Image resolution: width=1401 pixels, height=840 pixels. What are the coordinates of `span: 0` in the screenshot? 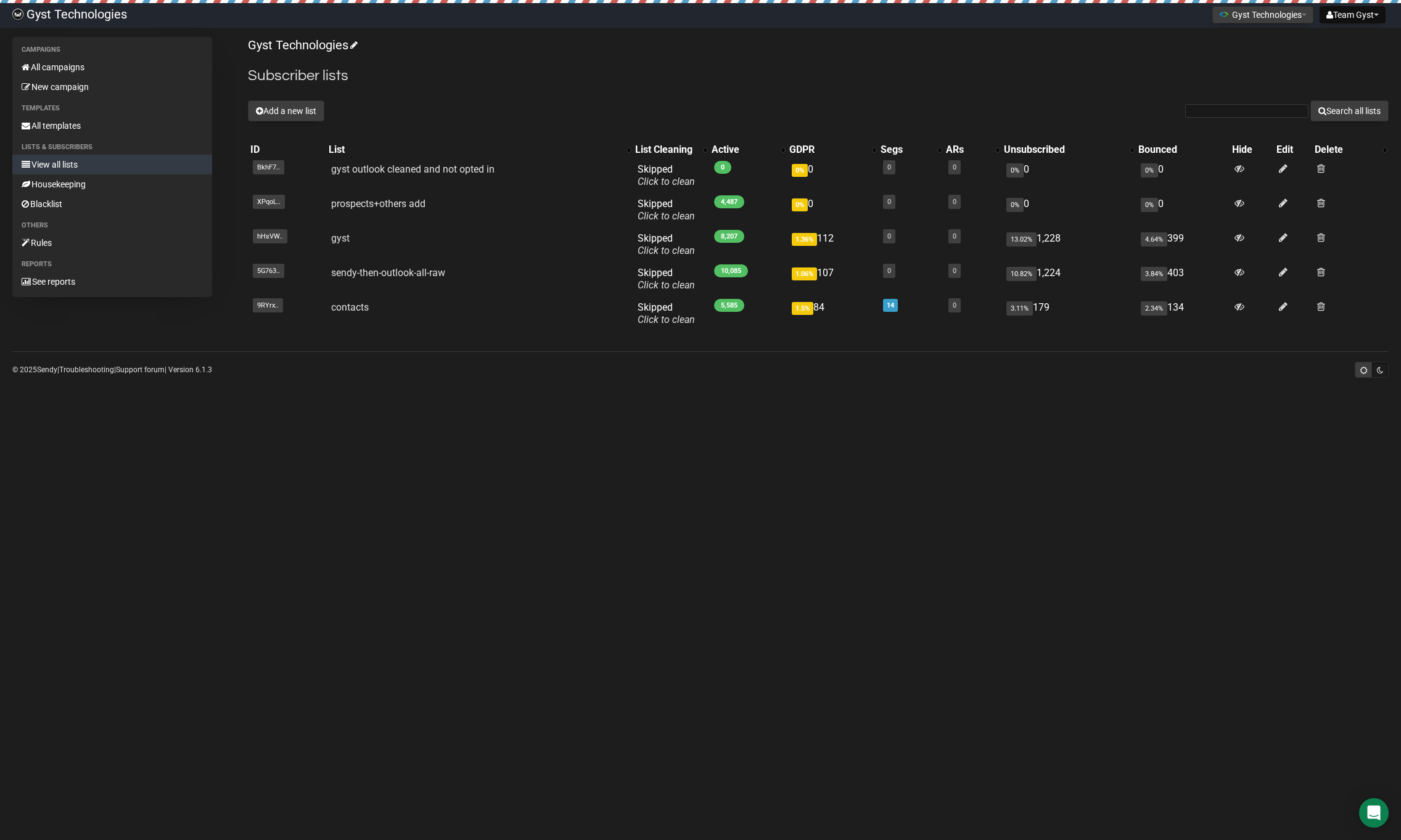 It's located at (723, 167).